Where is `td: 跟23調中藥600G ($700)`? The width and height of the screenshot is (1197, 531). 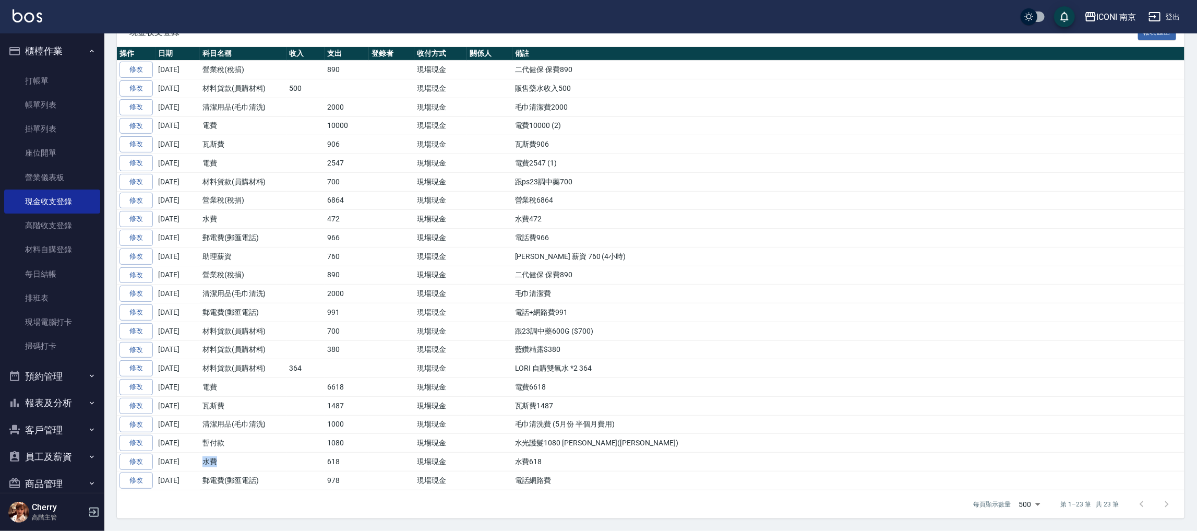 td: 跟23調中藥600G ($700) is located at coordinates (848, 331).